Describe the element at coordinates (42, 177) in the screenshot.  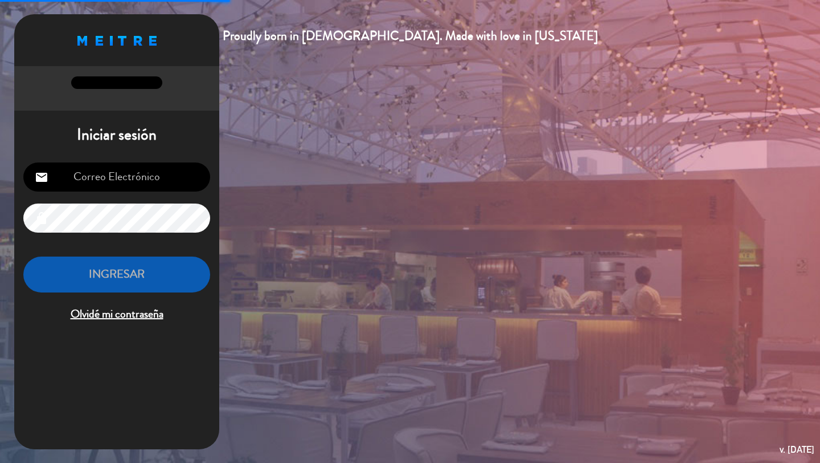
I see `i: email` at that location.